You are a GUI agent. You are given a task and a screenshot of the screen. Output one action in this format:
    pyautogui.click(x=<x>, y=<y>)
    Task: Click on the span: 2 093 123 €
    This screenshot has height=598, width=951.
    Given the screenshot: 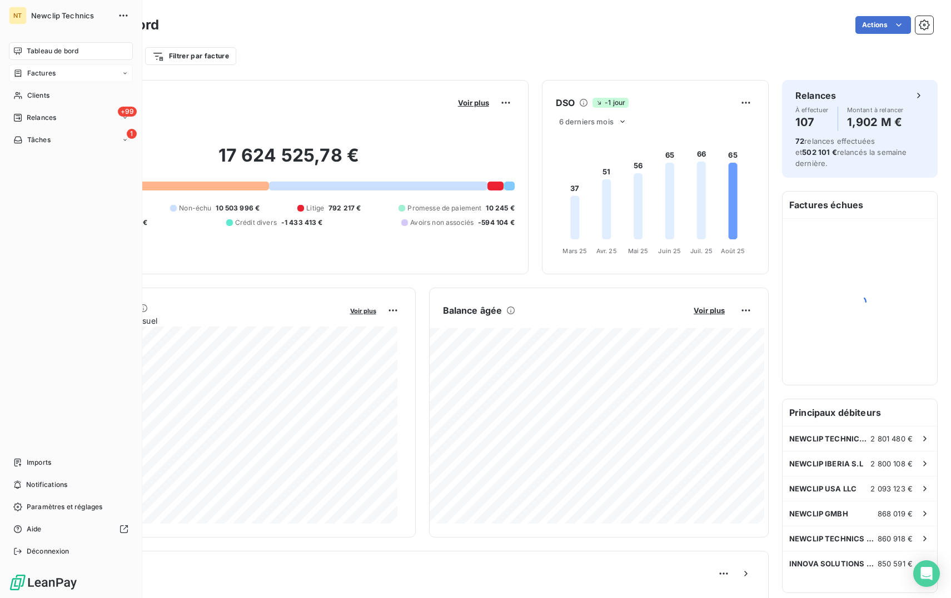 What is the action you would take?
    pyautogui.click(x=891, y=489)
    